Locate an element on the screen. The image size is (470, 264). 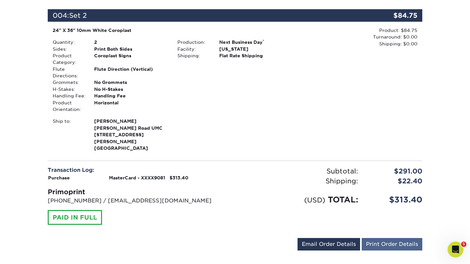
div: Quantity: is located at coordinates (68, 42).